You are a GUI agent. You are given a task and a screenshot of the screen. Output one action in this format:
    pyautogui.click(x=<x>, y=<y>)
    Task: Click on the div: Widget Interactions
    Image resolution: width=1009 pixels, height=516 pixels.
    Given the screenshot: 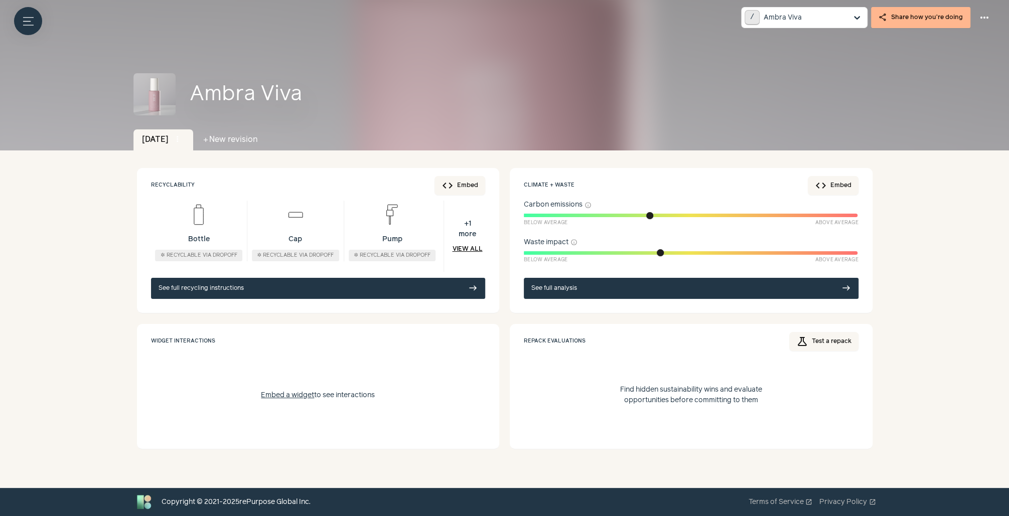 What is the action you would take?
    pyautogui.click(x=318, y=342)
    